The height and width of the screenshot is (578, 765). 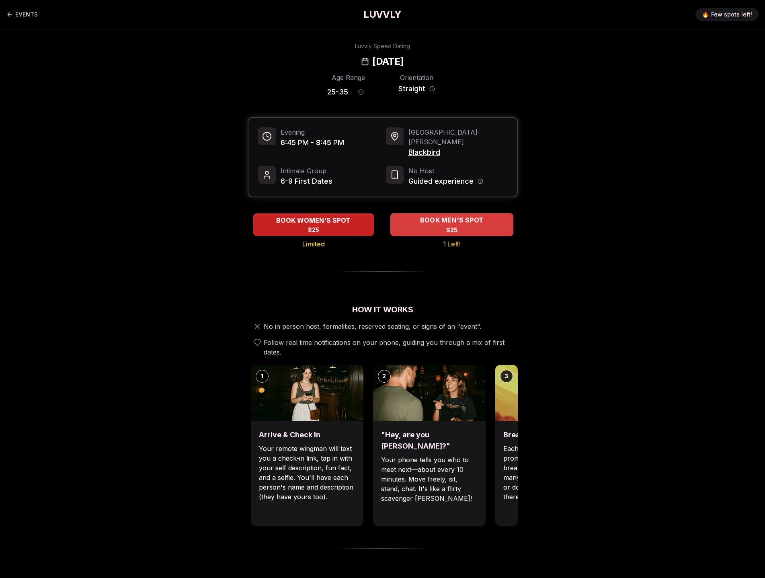 What do you see at coordinates (480, 181) in the screenshot?
I see `button: Host information` at bounding box center [480, 181].